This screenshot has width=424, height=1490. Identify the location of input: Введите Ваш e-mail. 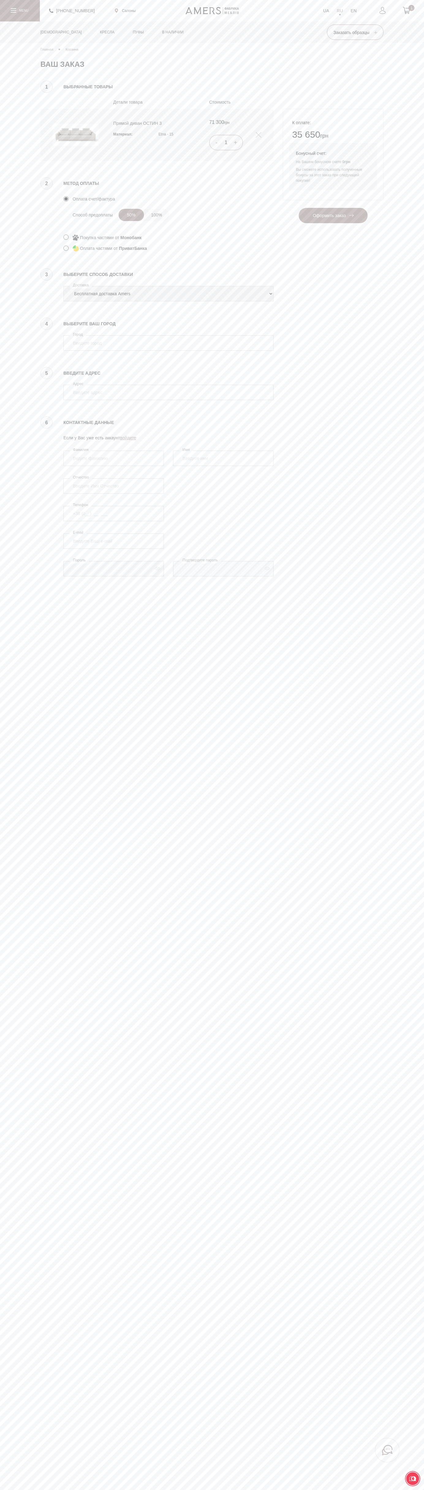
(114, 541).